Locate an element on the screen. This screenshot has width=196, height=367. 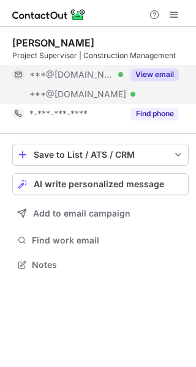
span: Notes is located at coordinates (108, 265).